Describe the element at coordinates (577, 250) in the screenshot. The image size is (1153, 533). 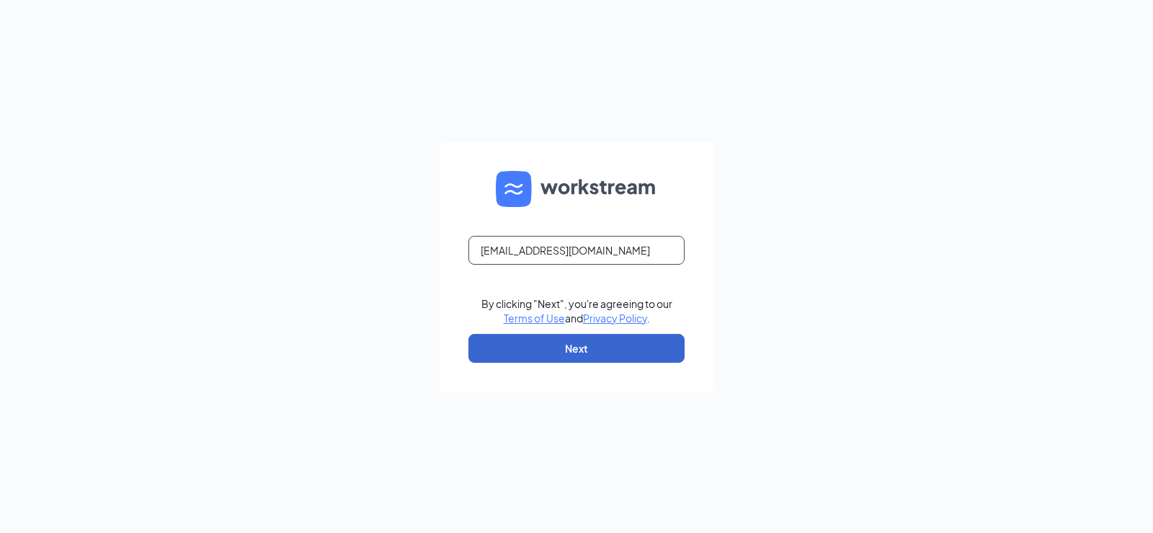
I see `input: Email` at that location.